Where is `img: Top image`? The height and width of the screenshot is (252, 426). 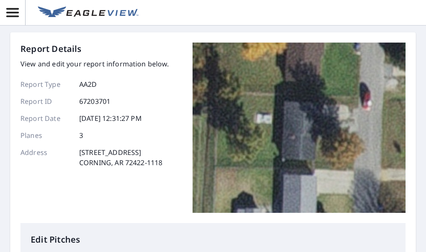 img: Top image is located at coordinates (299, 128).